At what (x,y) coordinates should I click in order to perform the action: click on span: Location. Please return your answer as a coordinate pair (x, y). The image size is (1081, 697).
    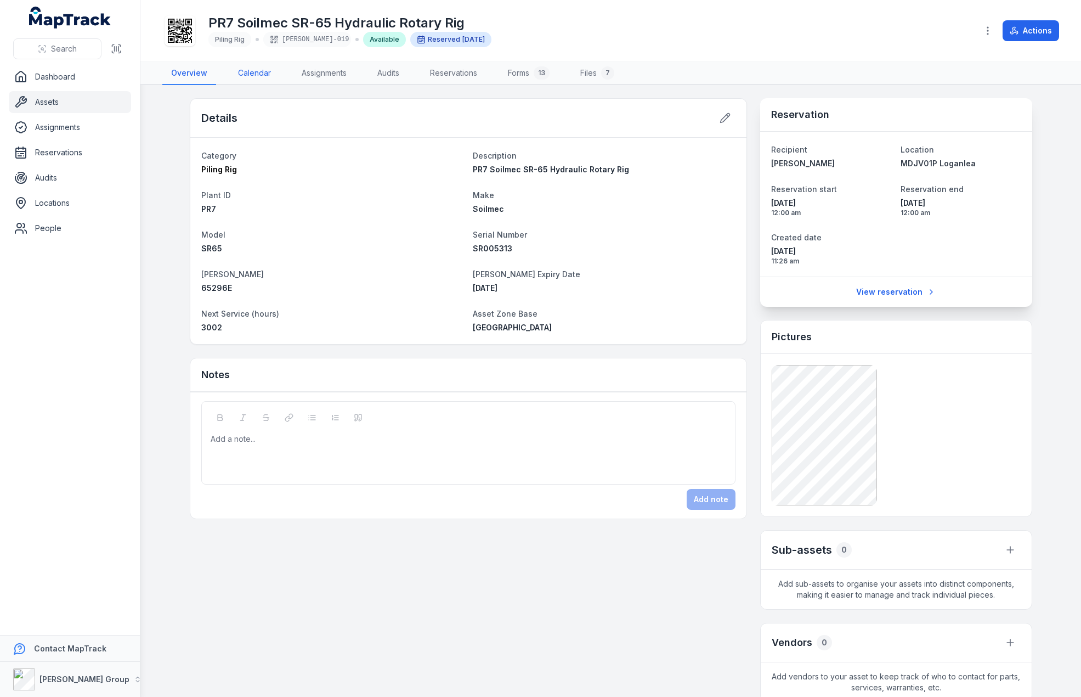
    Looking at the image, I should click on (917, 149).